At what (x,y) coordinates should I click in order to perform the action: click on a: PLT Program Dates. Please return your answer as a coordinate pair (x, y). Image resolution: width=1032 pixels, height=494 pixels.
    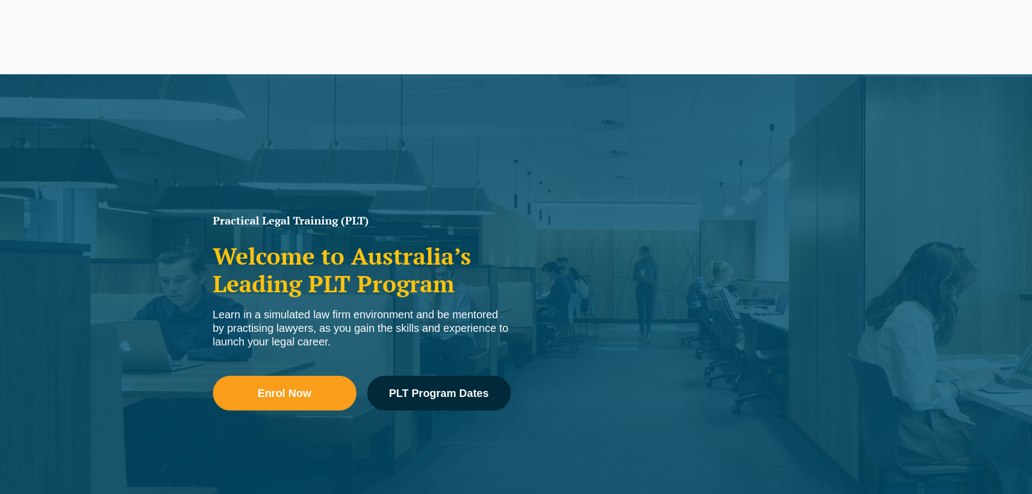
    Looking at the image, I should click on (439, 393).